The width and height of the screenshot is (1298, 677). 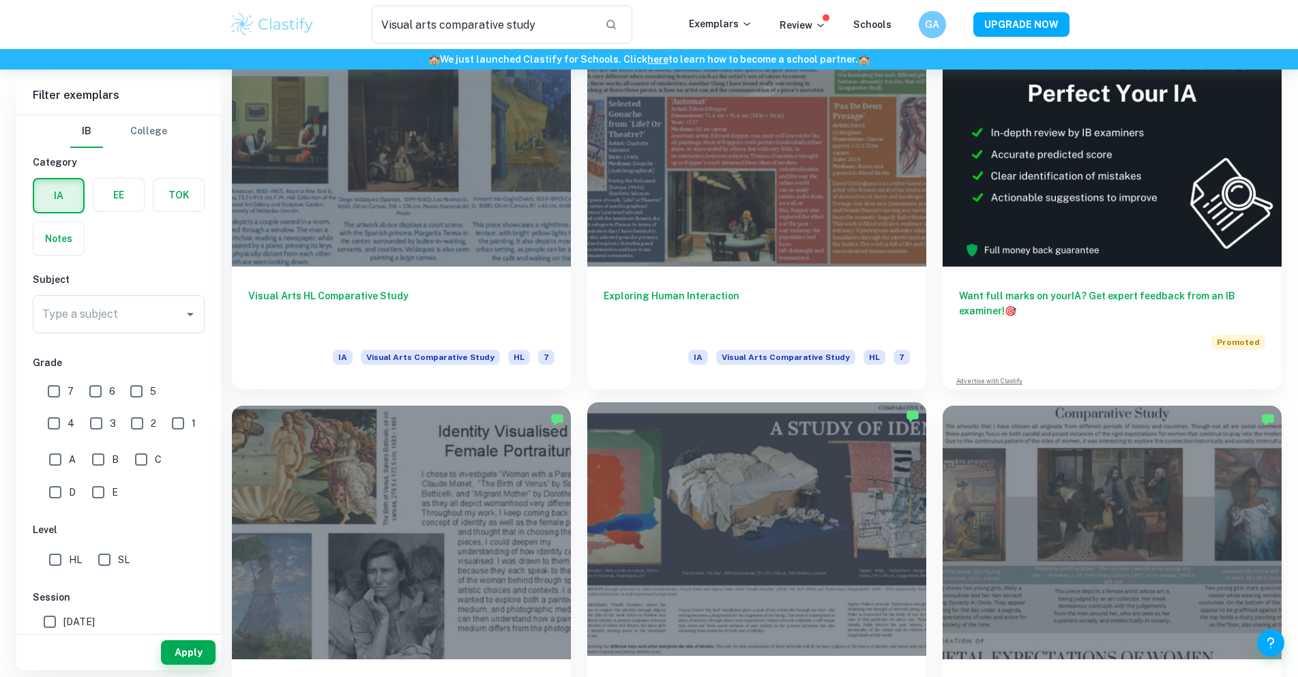 What do you see at coordinates (72, 492) in the screenshot?
I see `span: D` at bounding box center [72, 492].